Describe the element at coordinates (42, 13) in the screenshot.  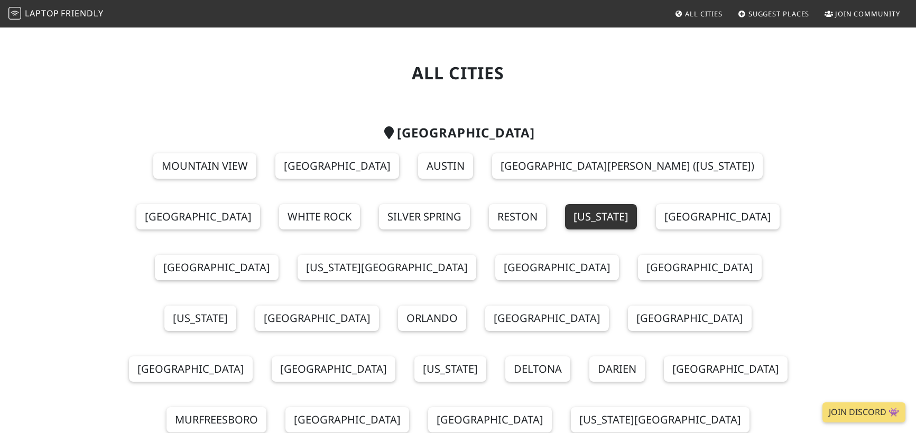
I see `span: Laptop` at that location.